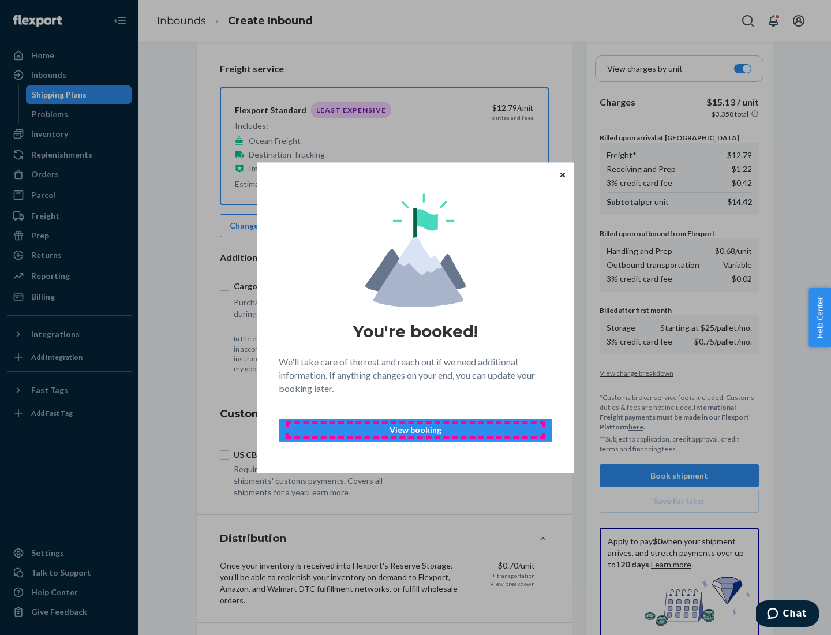  What do you see at coordinates (415, 331) in the screenshot?
I see `h1: You're booked!` at bounding box center [415, 331].